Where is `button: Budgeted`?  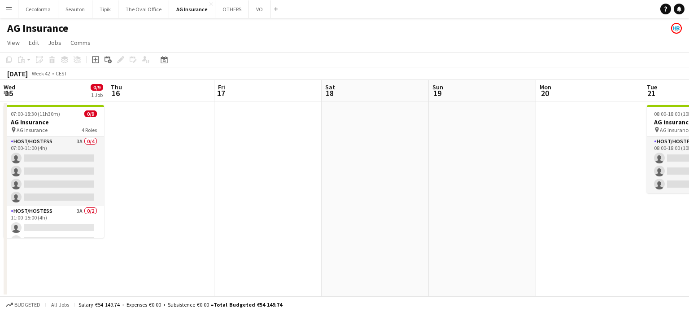
button: Budgeted is located at coordinates (23, 305).